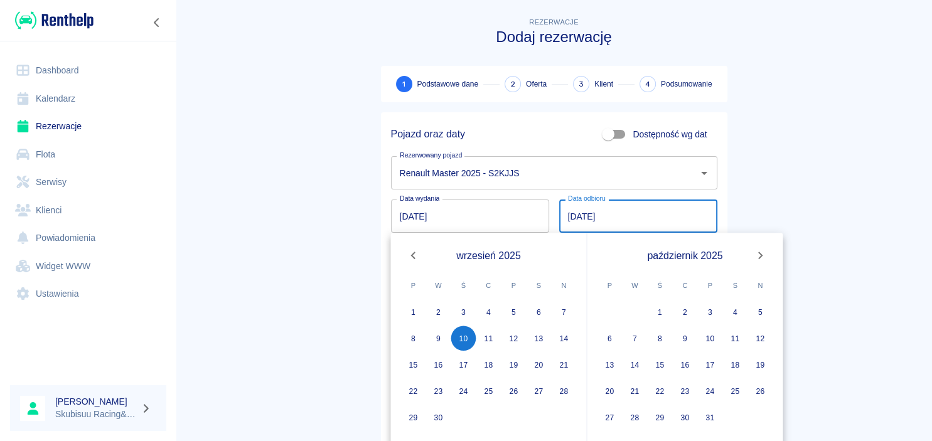  What do you see at coordinates (536, 84) in the screenshot?
I see `span: Oferta` at bounding box center [536, 84].